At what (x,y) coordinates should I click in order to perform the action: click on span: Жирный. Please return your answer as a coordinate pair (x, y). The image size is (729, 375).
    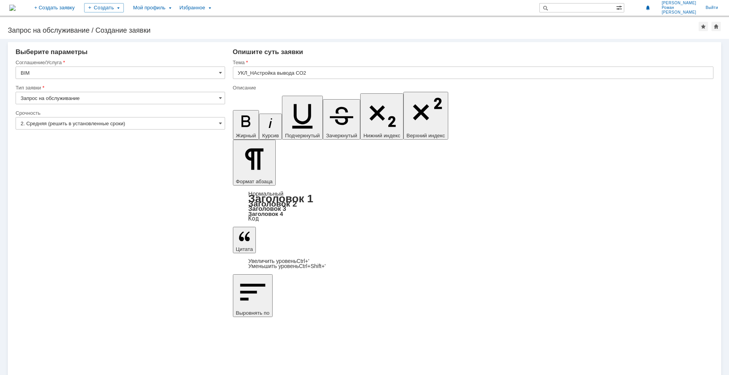
    Looking at the image, I should click on (246, 135).